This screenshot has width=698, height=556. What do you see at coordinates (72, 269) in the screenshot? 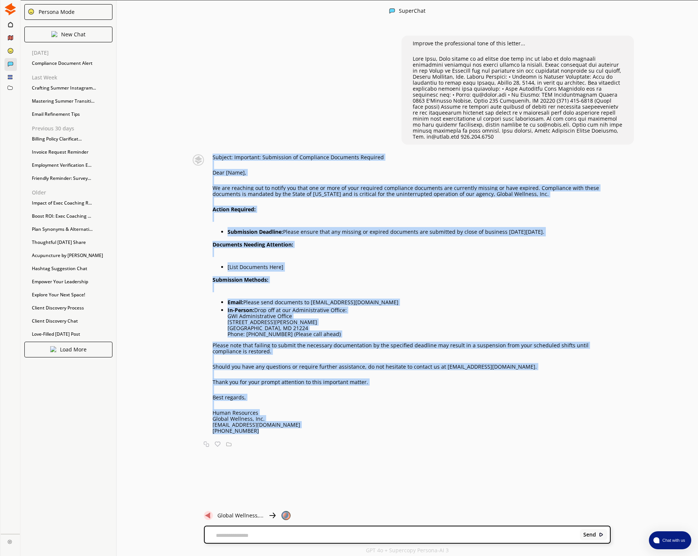
I see `div: Hashtag Suggestion Chat` at bounding box center [72, 269].